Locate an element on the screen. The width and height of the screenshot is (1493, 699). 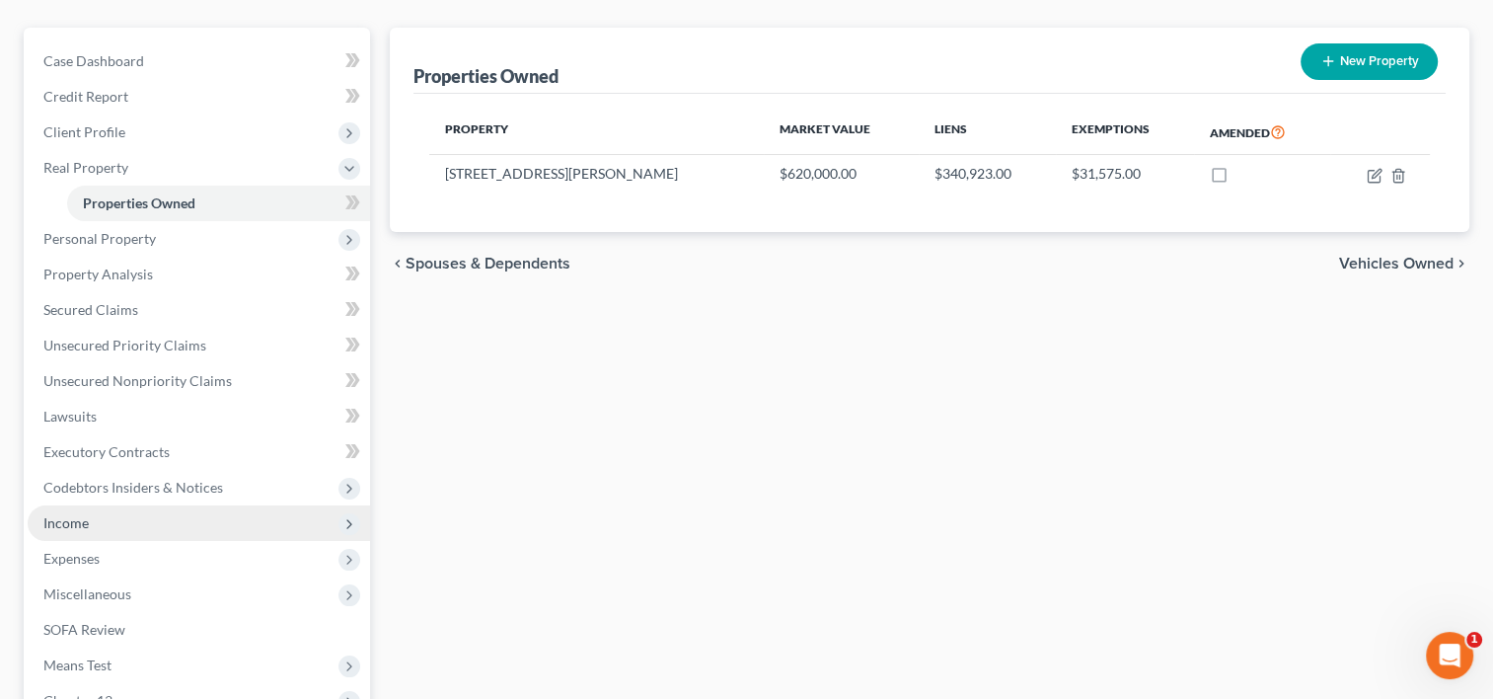
a: Case Dashboard is located at coordinates (198, 61).